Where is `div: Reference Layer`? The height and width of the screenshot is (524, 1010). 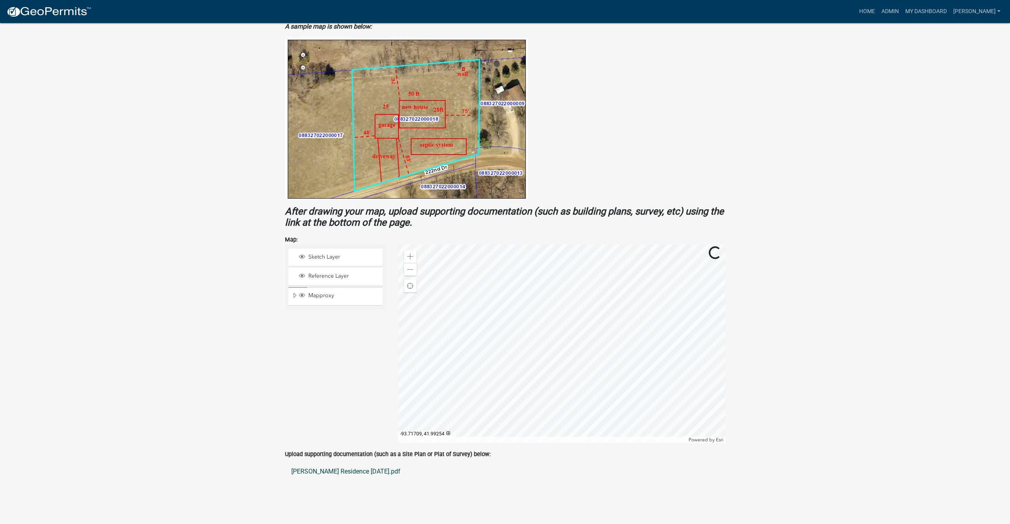
div: Reference Layer is located at coordinates (339, 276).